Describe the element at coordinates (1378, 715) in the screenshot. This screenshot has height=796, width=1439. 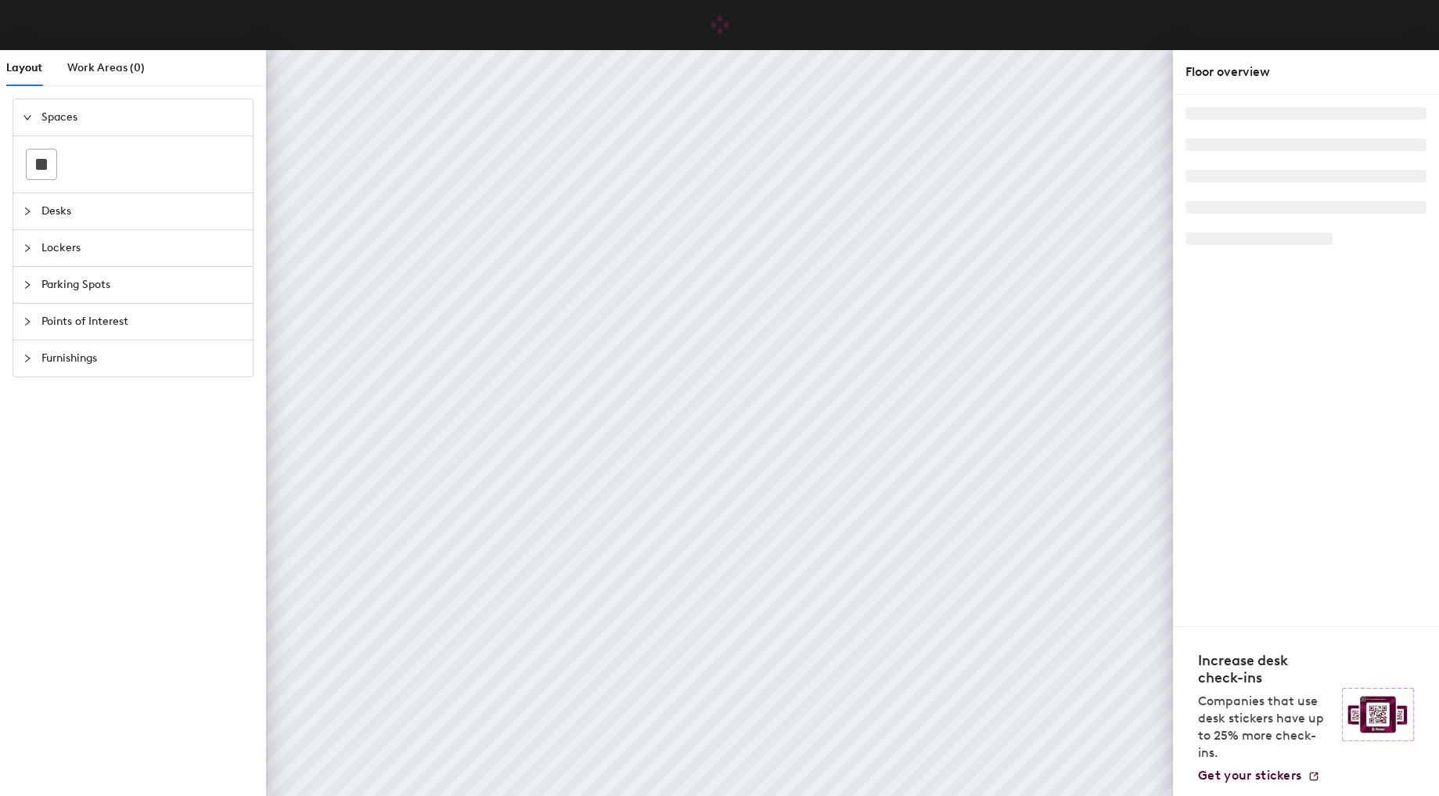
I see `img: Sticker logo` at that location.